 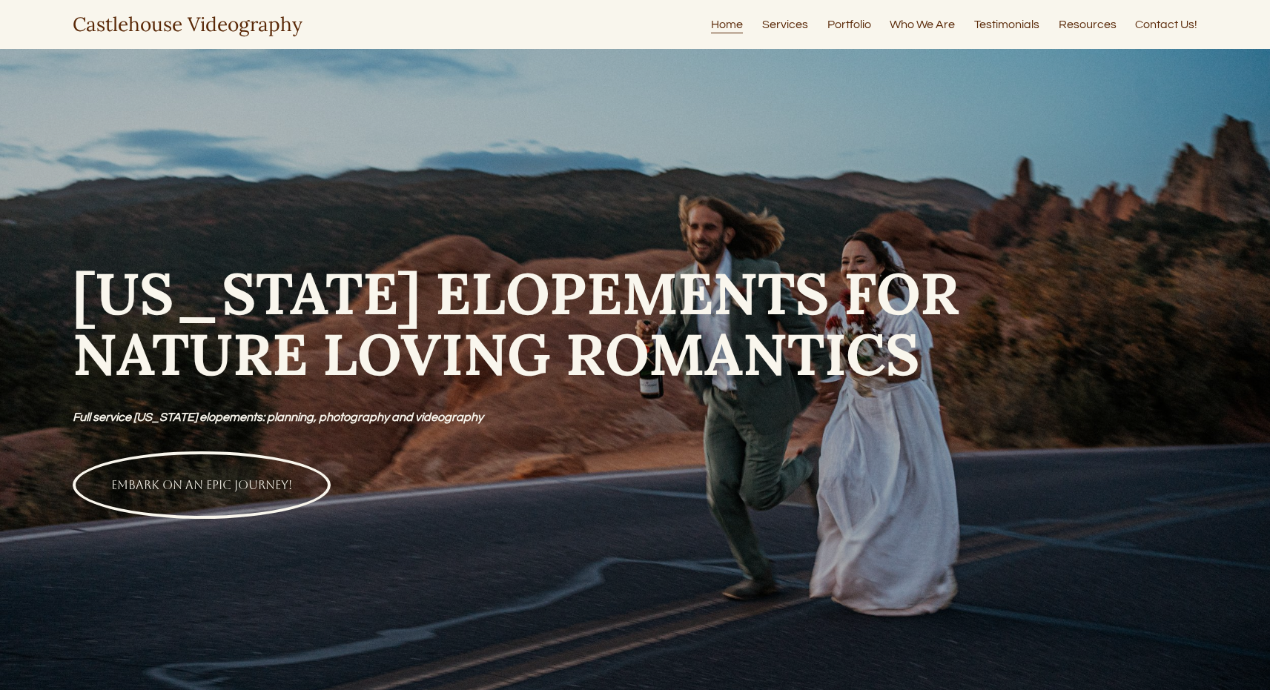 I want to click on a: Portfolio, so click(x=849, y=24).